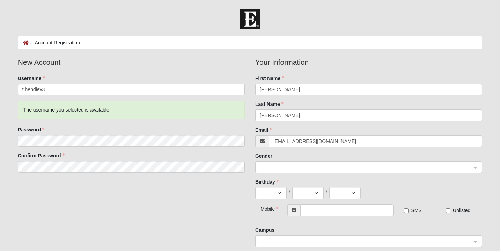  I want to click on label: Username, so click(31, 78).